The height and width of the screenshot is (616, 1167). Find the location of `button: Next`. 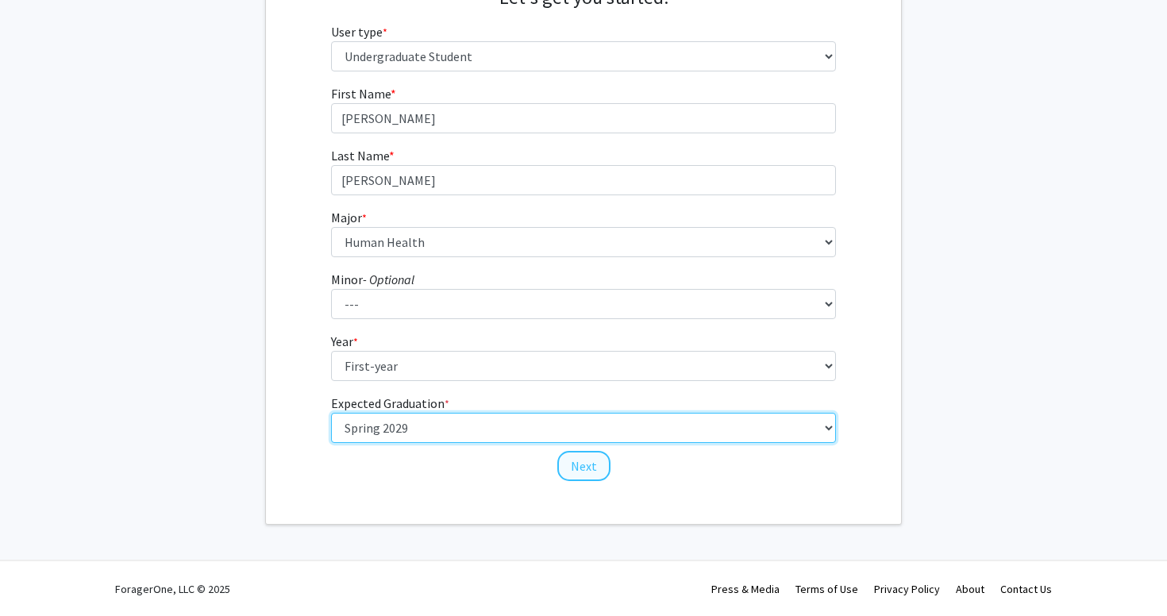

button: Next is located at coordinates (583, 466).